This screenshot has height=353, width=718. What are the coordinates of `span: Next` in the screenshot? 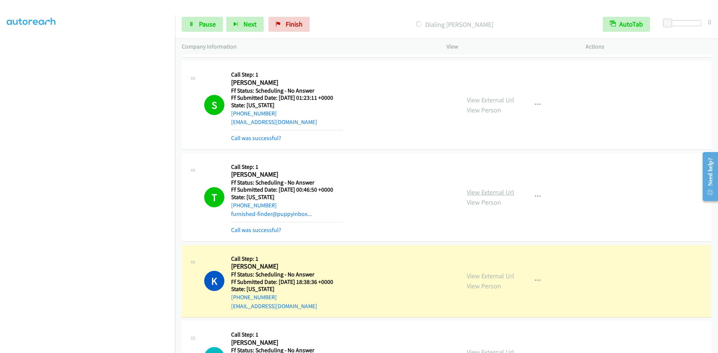 It's located at (250, 24).